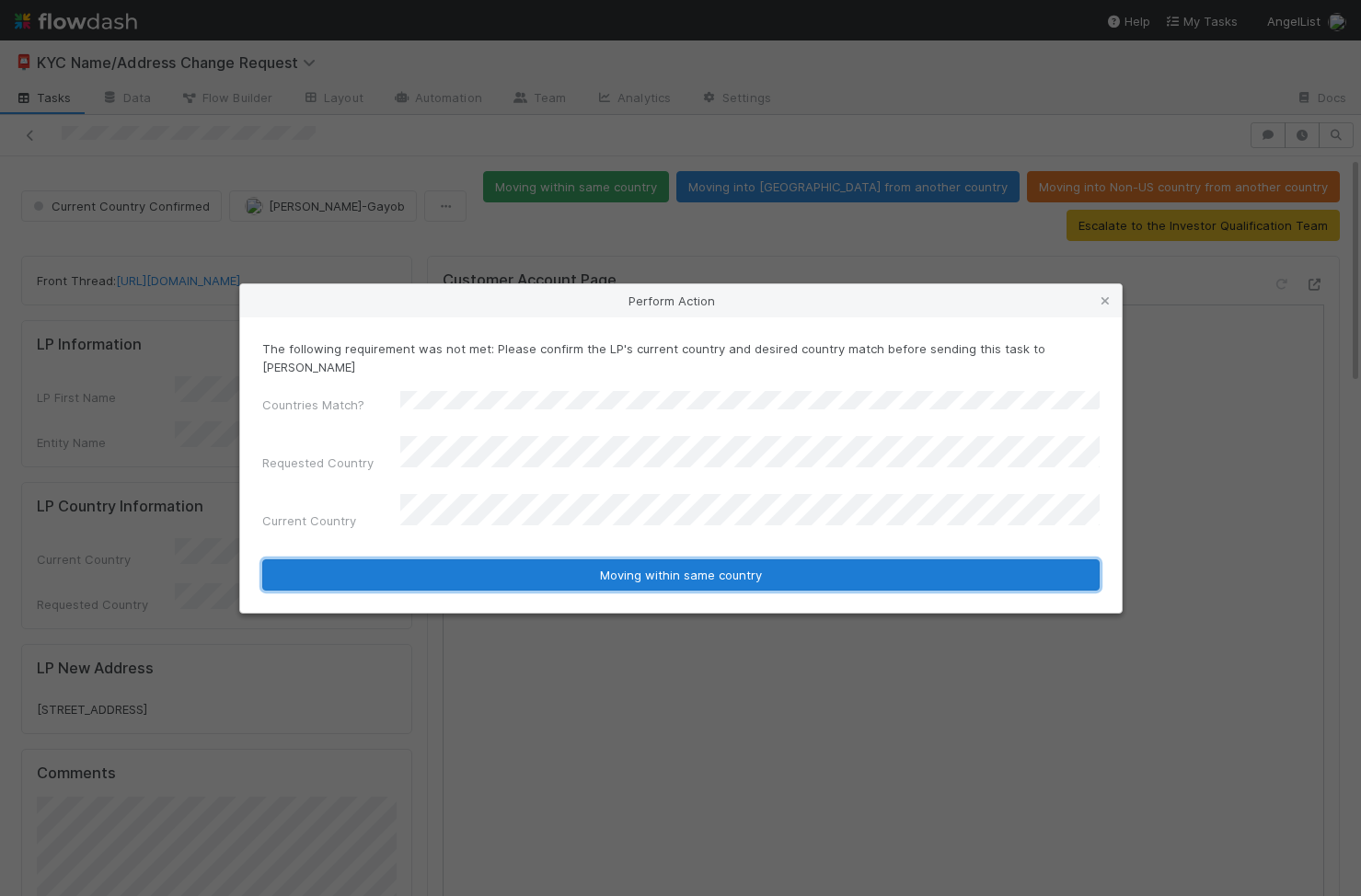  What do you see at coordinates (680, 575) in the screenshot?
I see `button: Moving within same country` at bounding box center [680, 575].